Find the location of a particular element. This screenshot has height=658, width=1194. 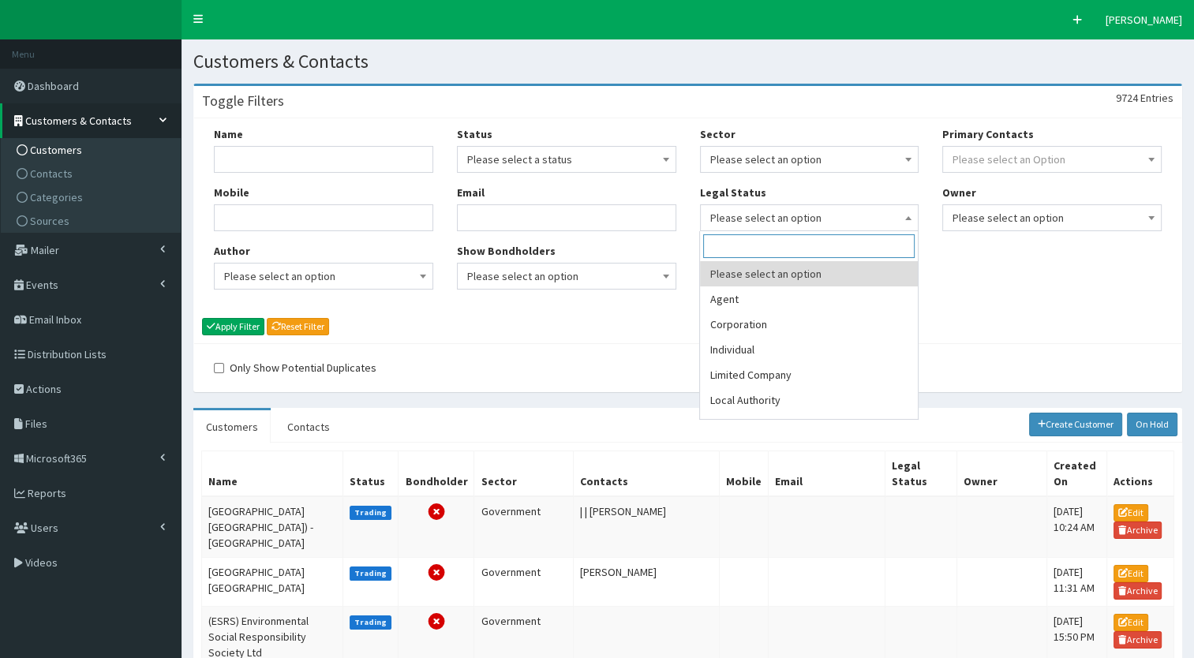

label: Mobile is located at coordinates (231, 192).